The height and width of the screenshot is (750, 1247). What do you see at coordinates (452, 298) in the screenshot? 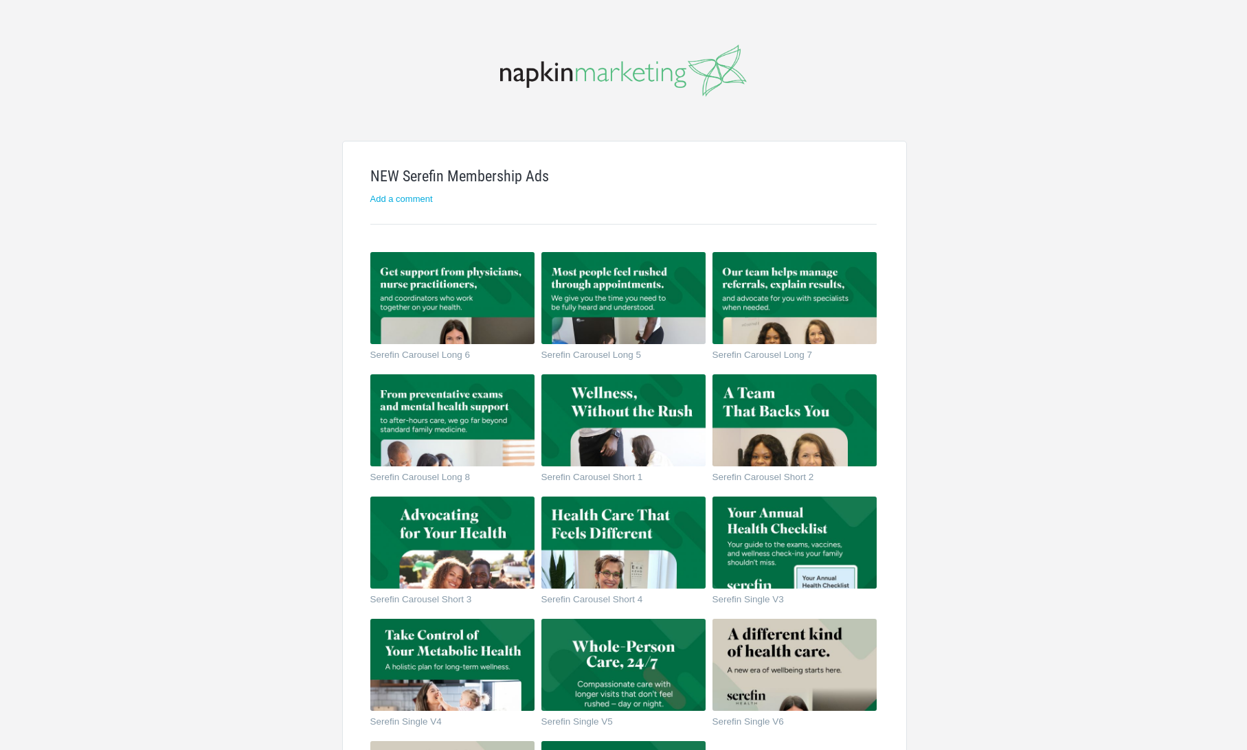
I see `img: napkinmarketing_h56s2g_thumb.jpg` at bounding box center [452, 298].